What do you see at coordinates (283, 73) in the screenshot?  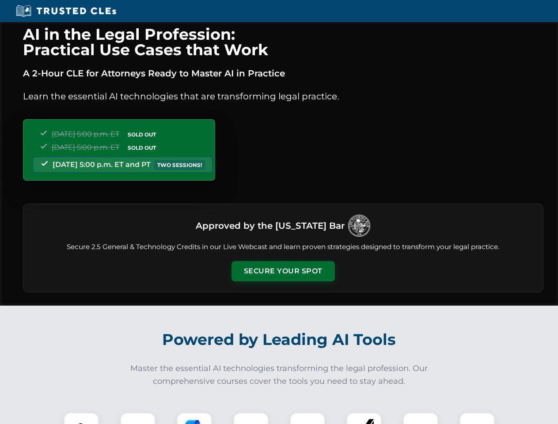 I see `p: A 2-Hour CLE for Attorneys Ready to Master AI in Practice` at bounding box center [283, 73].